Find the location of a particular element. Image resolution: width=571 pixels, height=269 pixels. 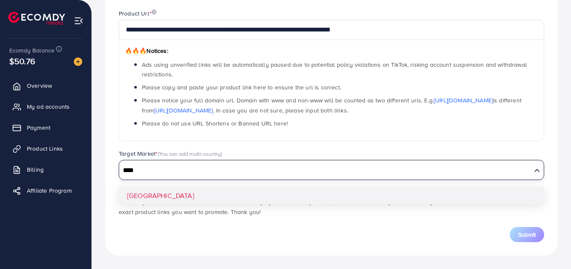

span: Submit is located at coordinates (527, 234).